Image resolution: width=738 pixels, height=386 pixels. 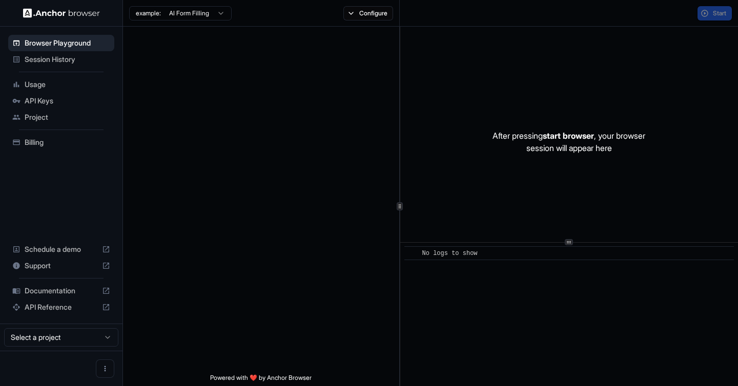 I want to click on span: Support, so click(x=61, y=266).